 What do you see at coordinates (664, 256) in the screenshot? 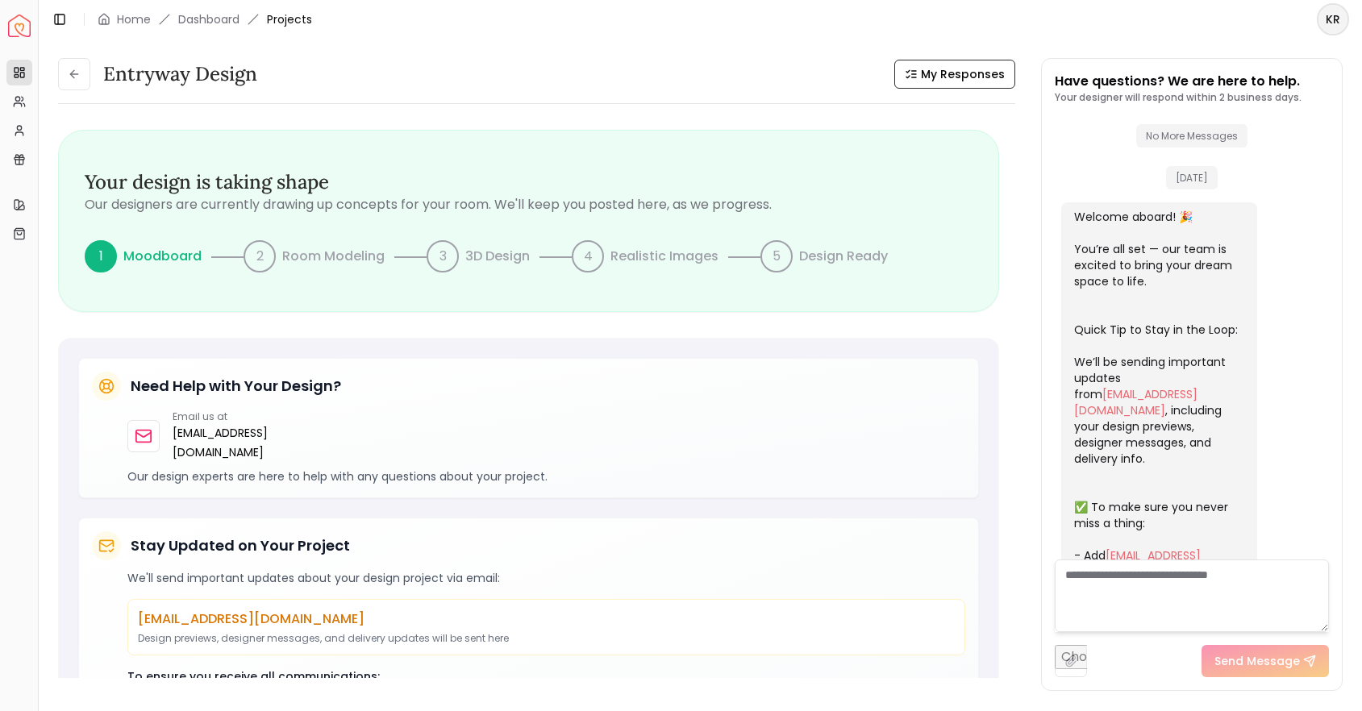
I see `p: Realistic Images` at bounding box center [664, 256].